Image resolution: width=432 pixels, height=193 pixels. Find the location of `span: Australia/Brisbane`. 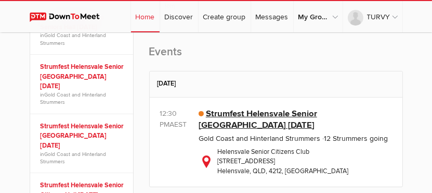

span: Australia/Brisbane is located at coordinates (179, 124).